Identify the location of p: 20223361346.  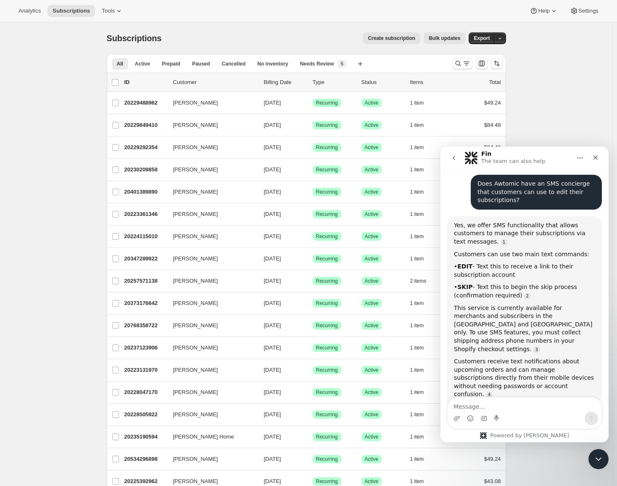
(145, 214).